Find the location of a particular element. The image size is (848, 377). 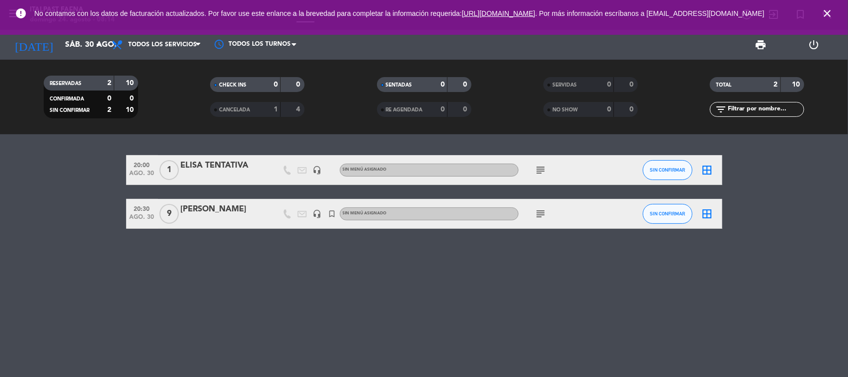

span: SERVIDAS is located at coordinates (565, 85).